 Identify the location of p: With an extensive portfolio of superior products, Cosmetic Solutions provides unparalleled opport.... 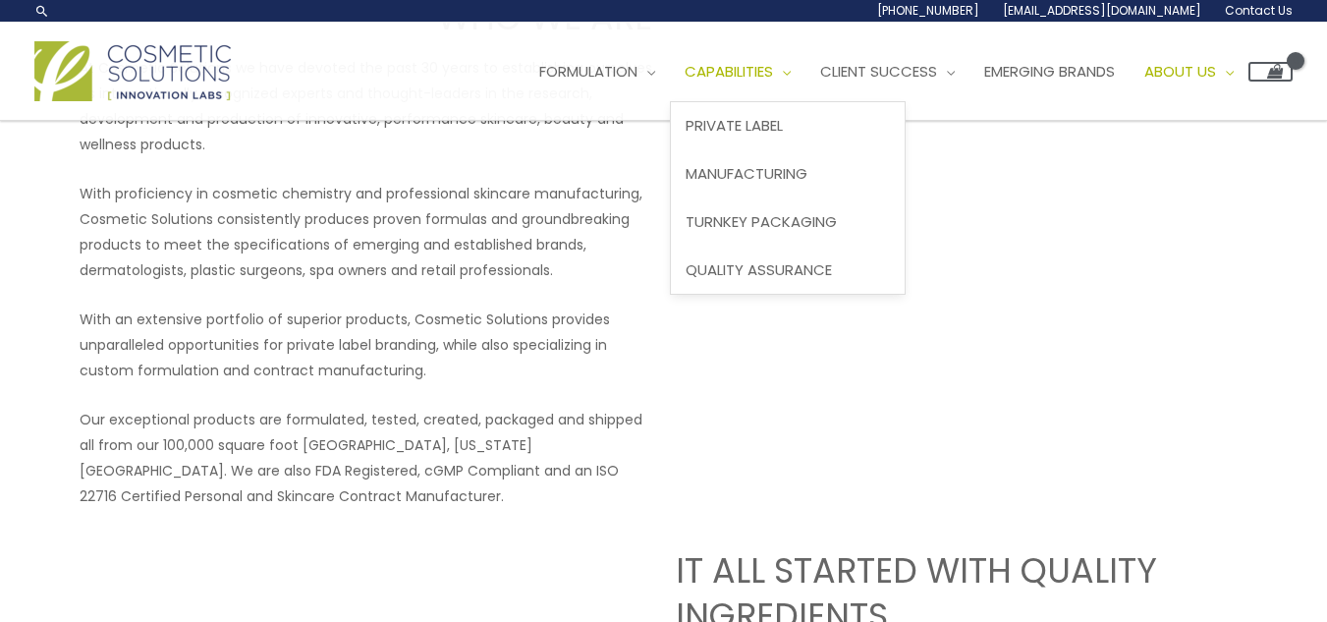
(365, 345).